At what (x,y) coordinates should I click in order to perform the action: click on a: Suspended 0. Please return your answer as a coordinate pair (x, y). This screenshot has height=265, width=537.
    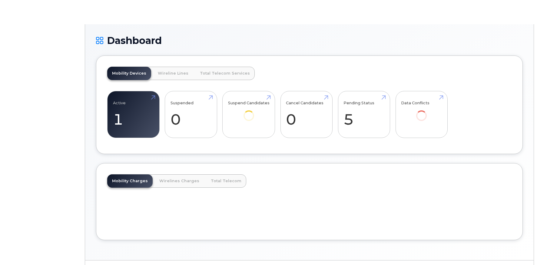
    Looking at the image, I should click on (191, 115).